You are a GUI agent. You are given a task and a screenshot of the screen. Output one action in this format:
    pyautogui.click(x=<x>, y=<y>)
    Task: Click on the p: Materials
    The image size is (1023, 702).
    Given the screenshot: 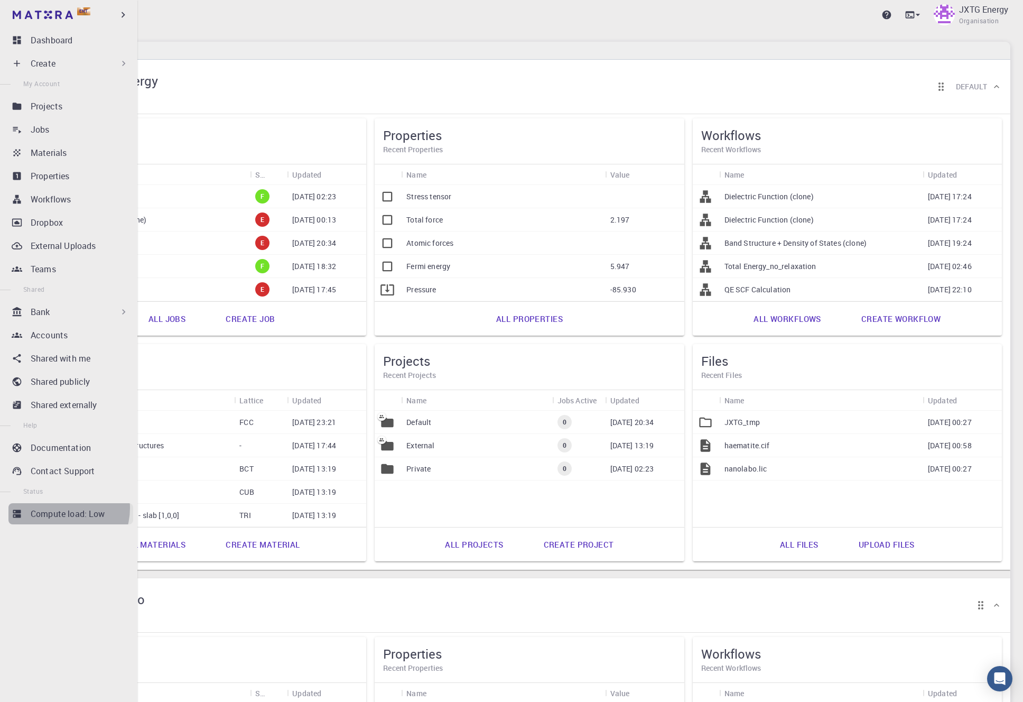 What is the action you would take?
    pyautogui.click(x=49, y=153)
    